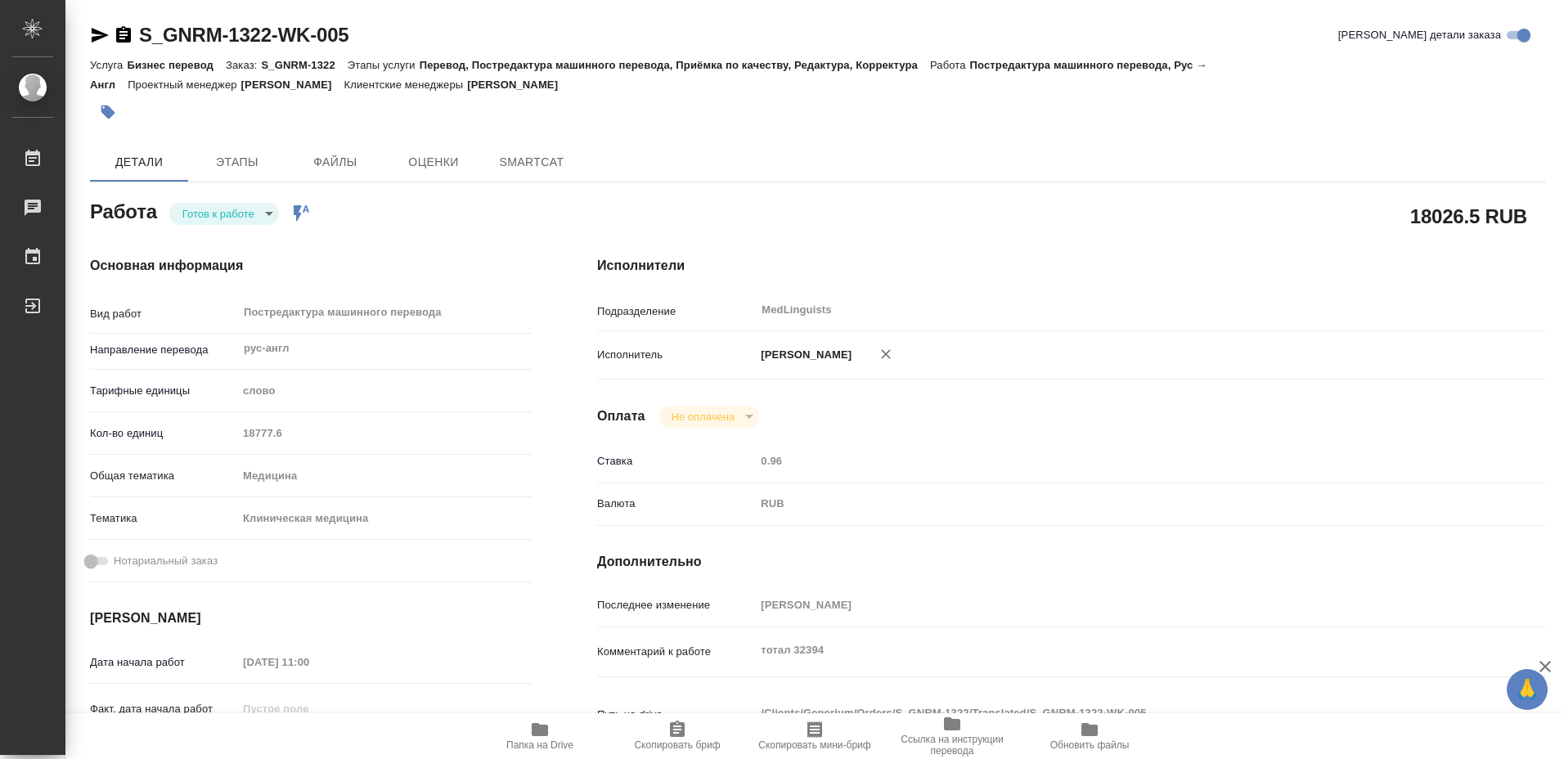 The height and width of the screenshot is (759, 1564). I want to click on button: Скопировать ссылку, so click(124, 35).